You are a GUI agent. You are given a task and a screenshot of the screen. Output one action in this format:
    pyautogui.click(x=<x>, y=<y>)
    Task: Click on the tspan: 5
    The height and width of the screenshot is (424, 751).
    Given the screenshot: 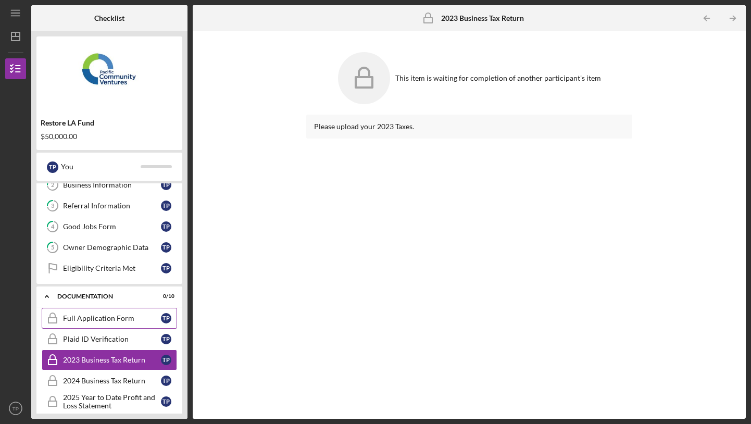 What is the action you would take?
    pyautogui.click(x=53, y=248)
    